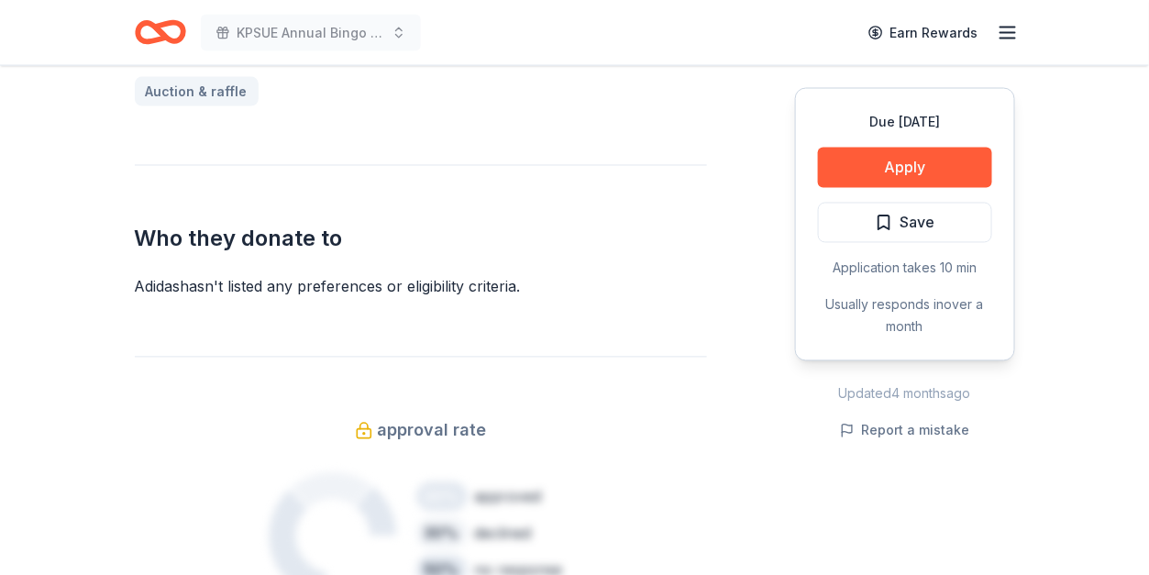 The height and width of the screenshot is (575, 1149). What do you see at coordinates (196, 92) in the screenshot?
I see `a: Auction & raffle` at bounding box center [196, 92].